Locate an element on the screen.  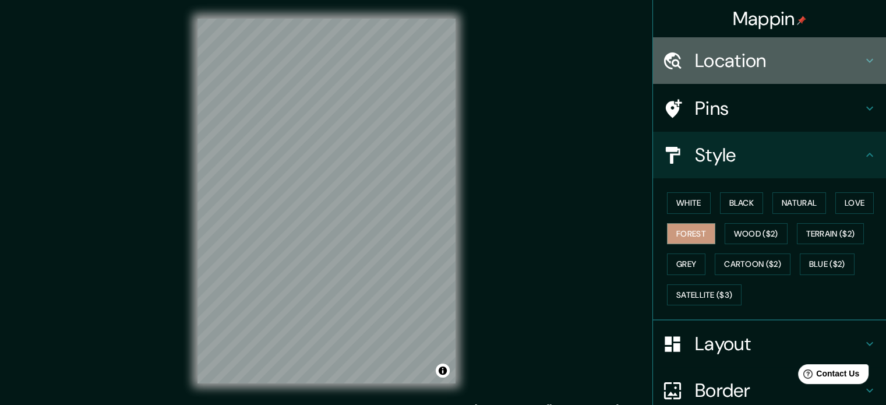
h4: Layout is located at coordinates (779, 344).